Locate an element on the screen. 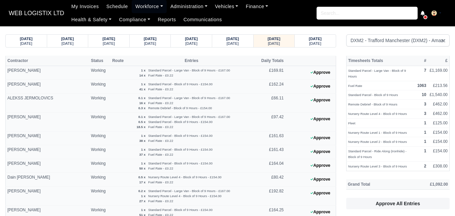  small: Standard Parcel - Ride Along (Ironhide) - Block of 9 Hours is located at coordinates (377, 154).